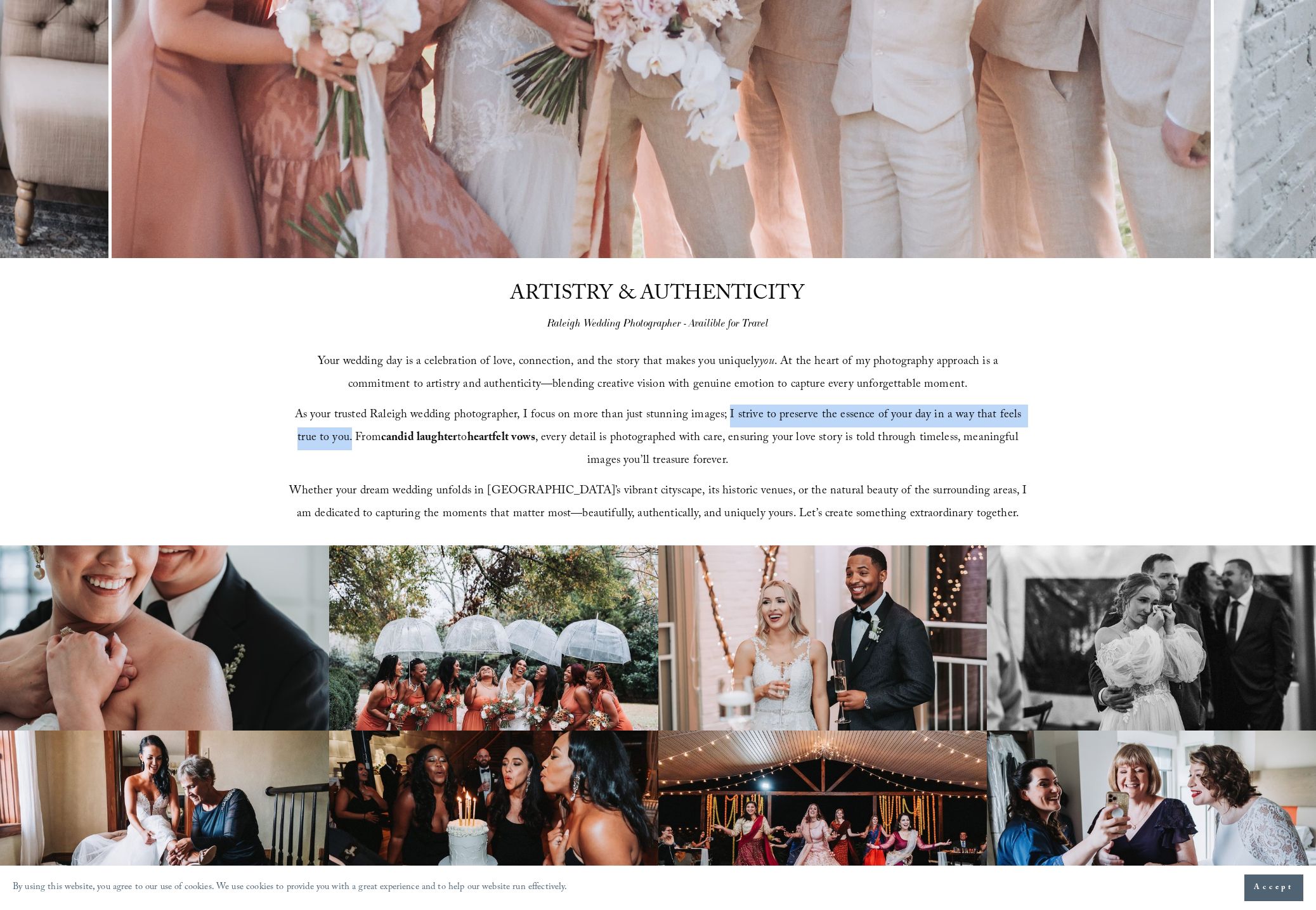 This screenshot has height=910, width=1316. Describe the element at coordinates (659, 374) in the screenshot. I see `span: Your wedding day is a celebration of love, connection, and the story that makes you uniquely . At...` at that location.